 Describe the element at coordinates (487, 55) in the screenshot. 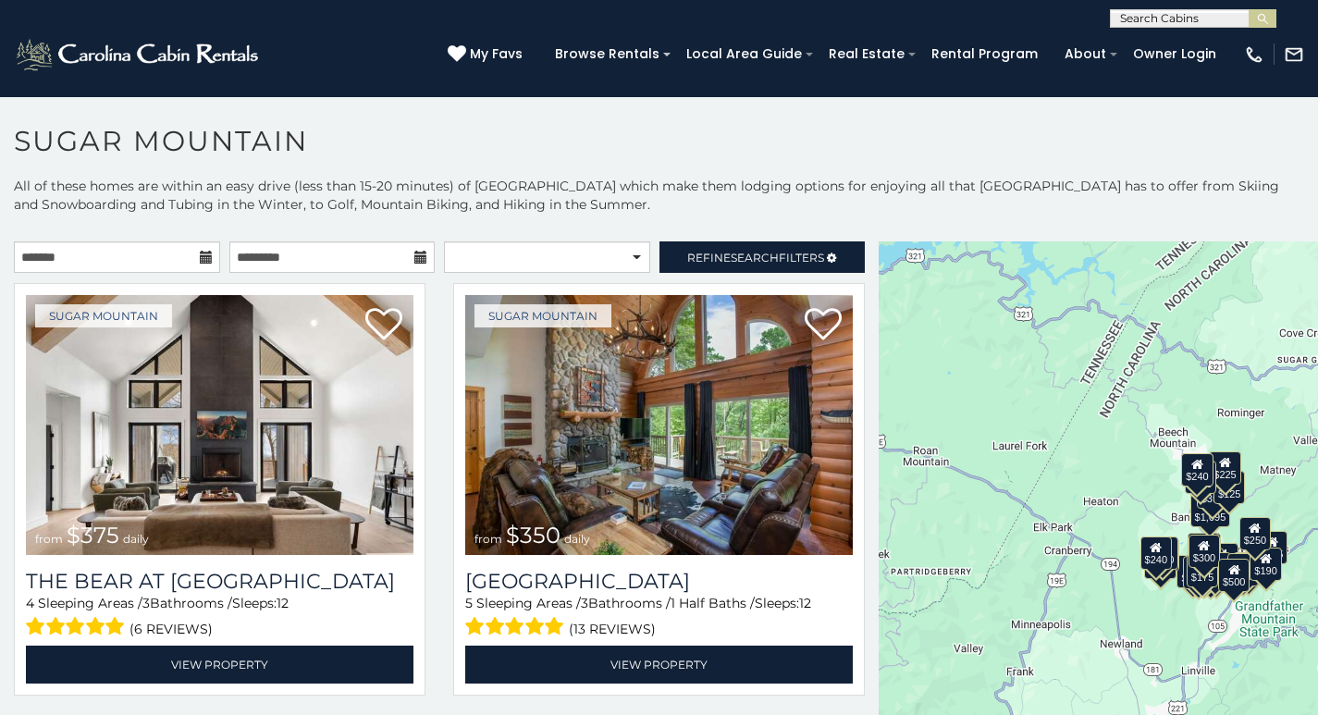

I see `a: My Favs` at that location.